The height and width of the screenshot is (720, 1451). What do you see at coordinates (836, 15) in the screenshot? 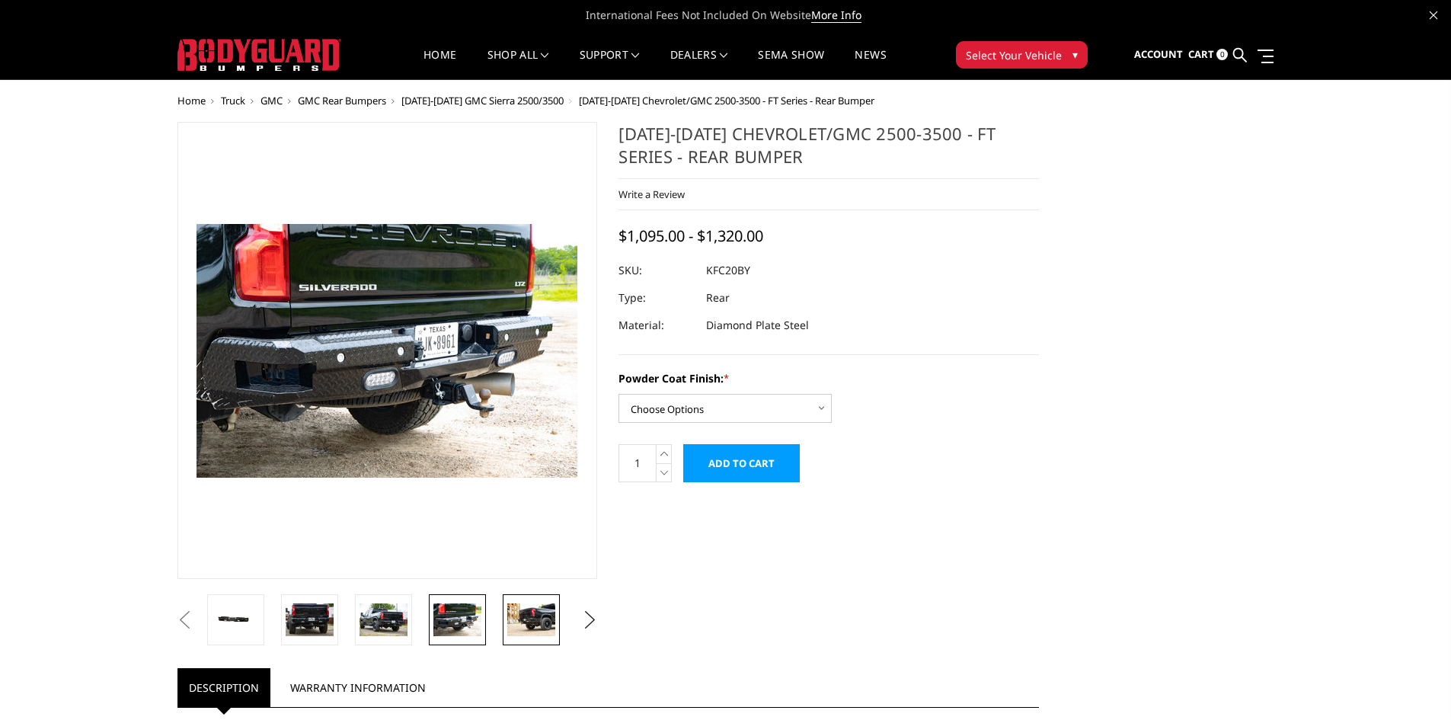
I see `a: More Info` at bounding box center [836, 15].